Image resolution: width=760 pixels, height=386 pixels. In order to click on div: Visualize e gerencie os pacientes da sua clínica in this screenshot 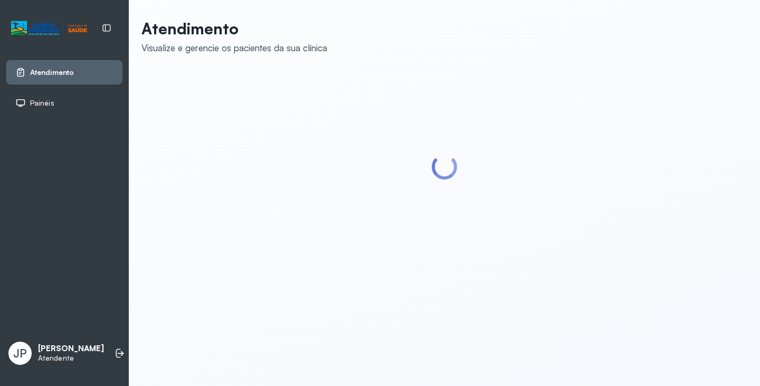, I will do `click(234, 47)`.